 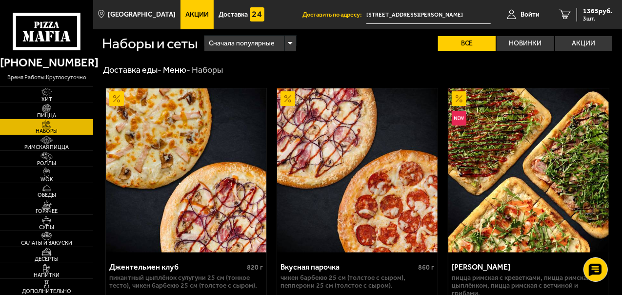 I want to click on div: Джентельмен клуб, so click(x=177, y=266).